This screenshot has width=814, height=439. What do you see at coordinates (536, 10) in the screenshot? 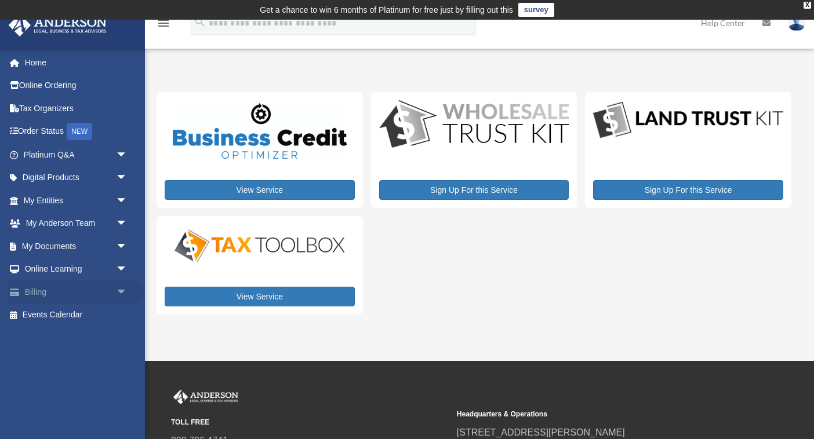
I see `a: survey` at bounding box center [536, 10].